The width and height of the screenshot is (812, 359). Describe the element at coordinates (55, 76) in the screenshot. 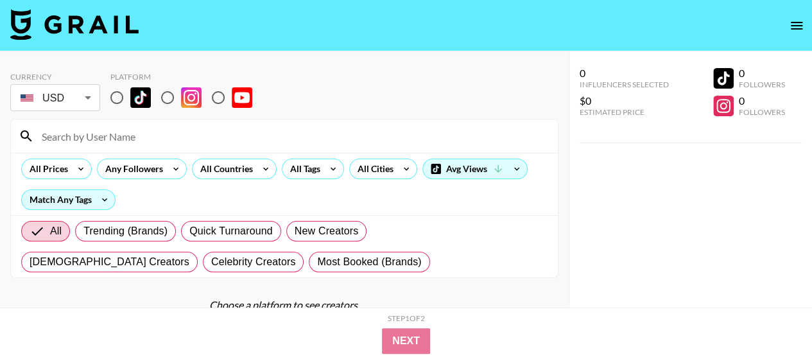

I see `div: Currency` at that location.